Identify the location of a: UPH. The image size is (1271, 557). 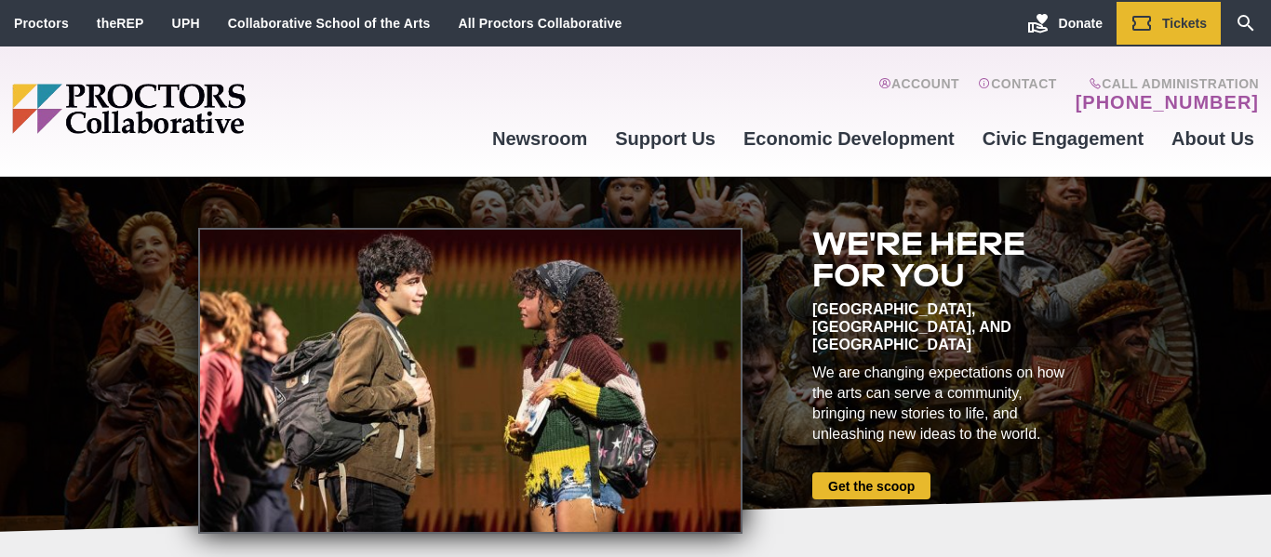
(186, 23).